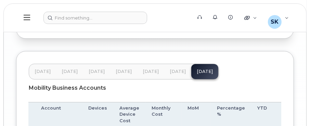 The height and width of the screenshot is (126, 310). I want to click on input: Find something..., so click(95, 18).